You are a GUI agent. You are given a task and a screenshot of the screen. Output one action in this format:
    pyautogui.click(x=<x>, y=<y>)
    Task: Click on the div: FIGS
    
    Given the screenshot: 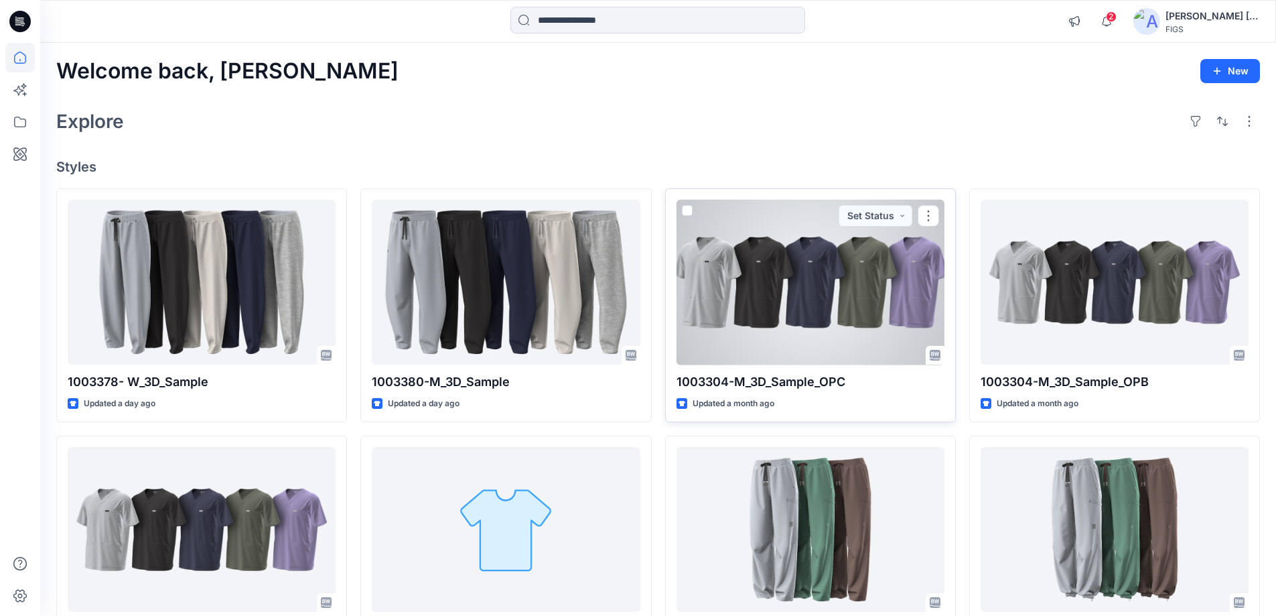 What is the action you would take?
    pyautogui.click(x=1213, y=29)
    